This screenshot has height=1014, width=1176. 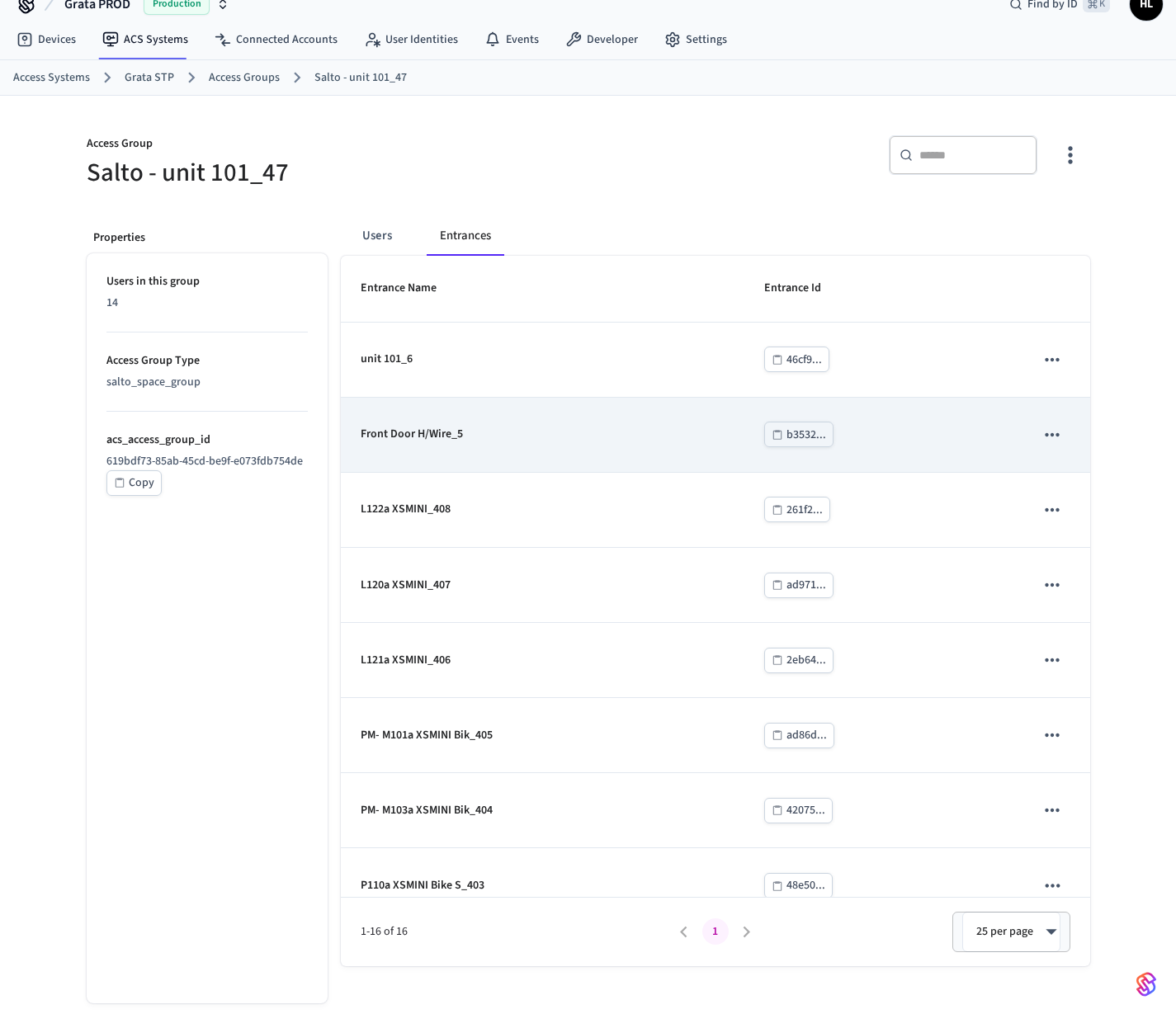 What do you see at coordinates (514, 932) in the screenshot?
I see `span: 1-16 of 16` at bounding box center [514, 932].